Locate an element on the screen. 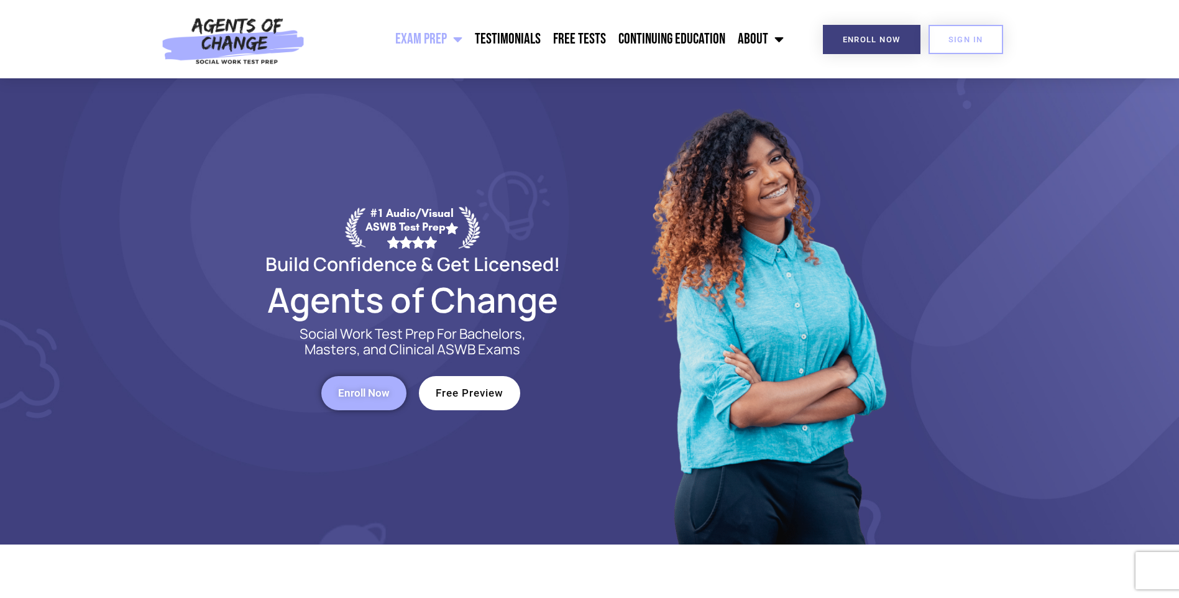 The image size is (1179, 598). p: Social Work Test Prep For Bachelors, Masters, and Clinical ASWB Exams is located at coordinates (413, 342).